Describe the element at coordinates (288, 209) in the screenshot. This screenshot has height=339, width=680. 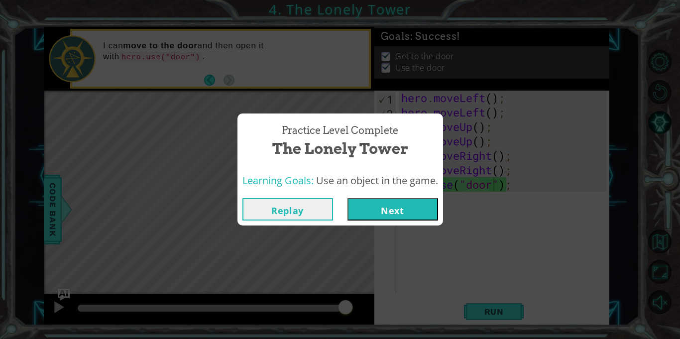
I see `button: Replay` at that location.